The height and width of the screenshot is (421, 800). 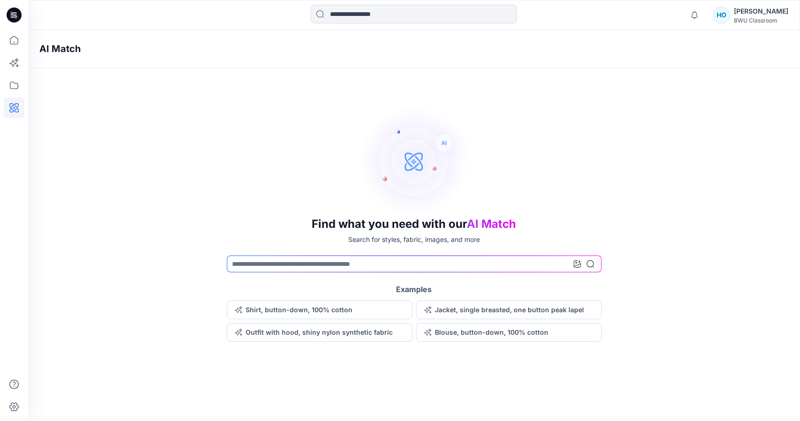 I want to click on button: Blouse, button-down, 100% cotton, so click(x=509, y=332).